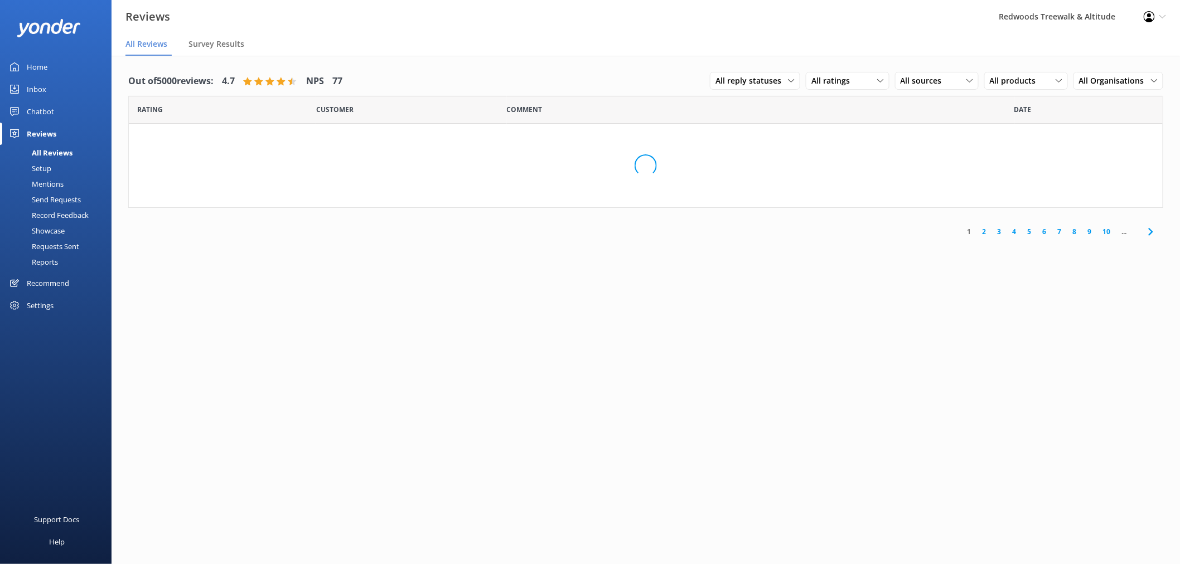 The height and width of the screenshot is (564, 1180). I want to click on a: Setup, so click(59, 168).